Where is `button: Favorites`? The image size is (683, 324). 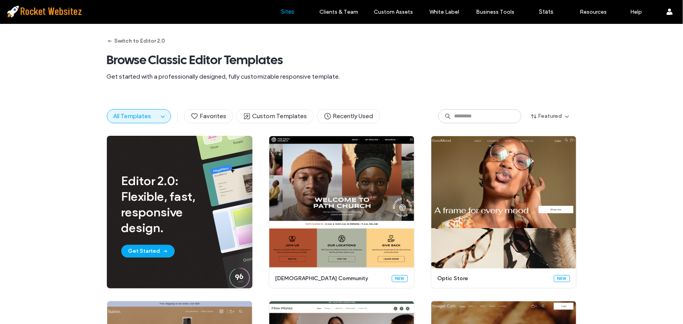 button: Favorites is located at coordinates (209, 116).